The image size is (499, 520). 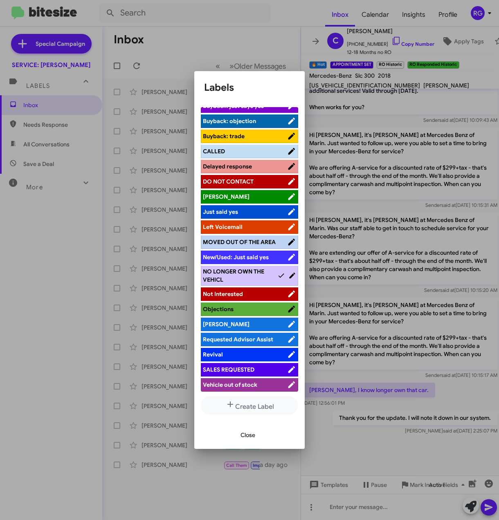 I want to click on button: Create Label, so click(x=249, y=405).